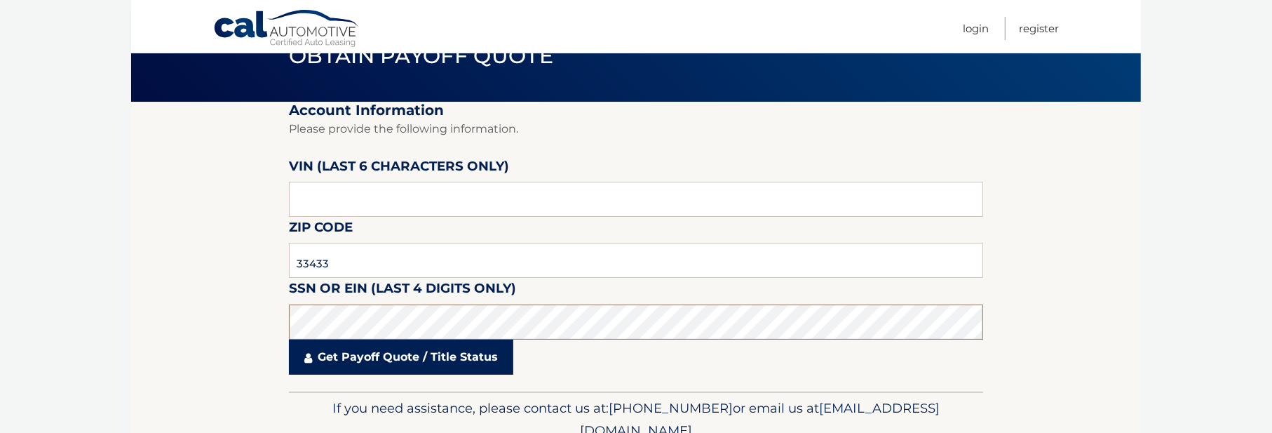 This screenshot has width=1272, height=433. Describe the element at coordinates (1039, 28) in the screenshot. I see `a: Register` at that location.